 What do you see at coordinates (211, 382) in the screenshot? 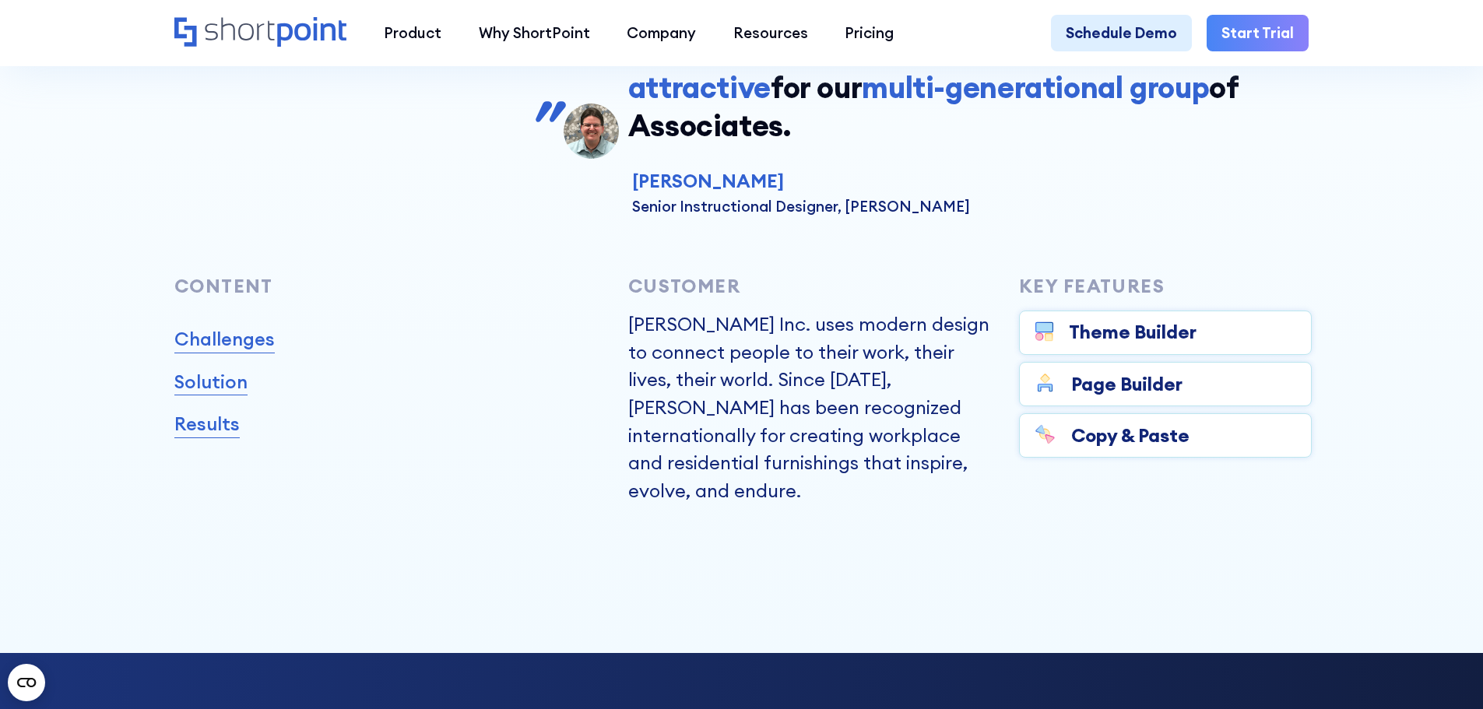
I see `a: Solution` at bounding box center [211, 382].